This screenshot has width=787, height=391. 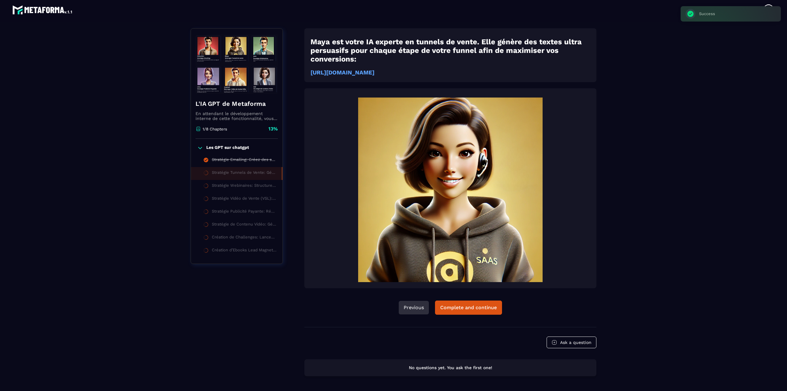 I want to click on div: Complete and continue, so click(x=468, y=307).